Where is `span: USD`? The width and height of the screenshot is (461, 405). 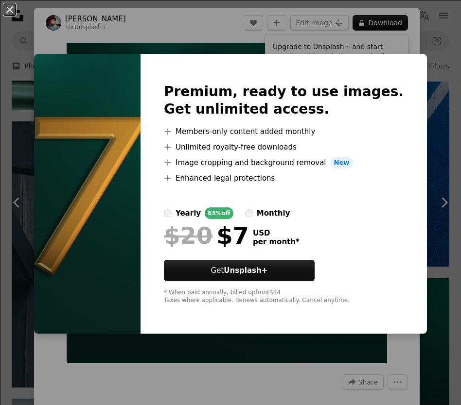 span: USD is located at coordinates (276, 233).